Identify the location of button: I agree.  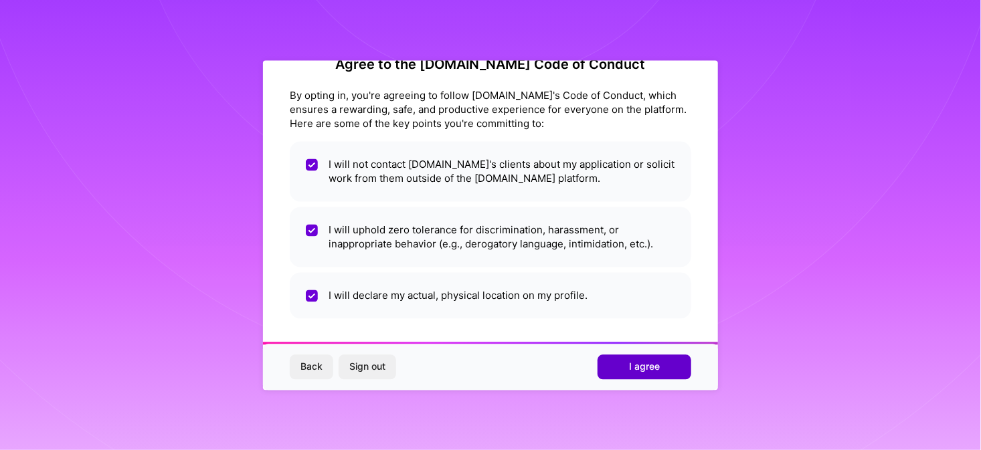
(644, 367).